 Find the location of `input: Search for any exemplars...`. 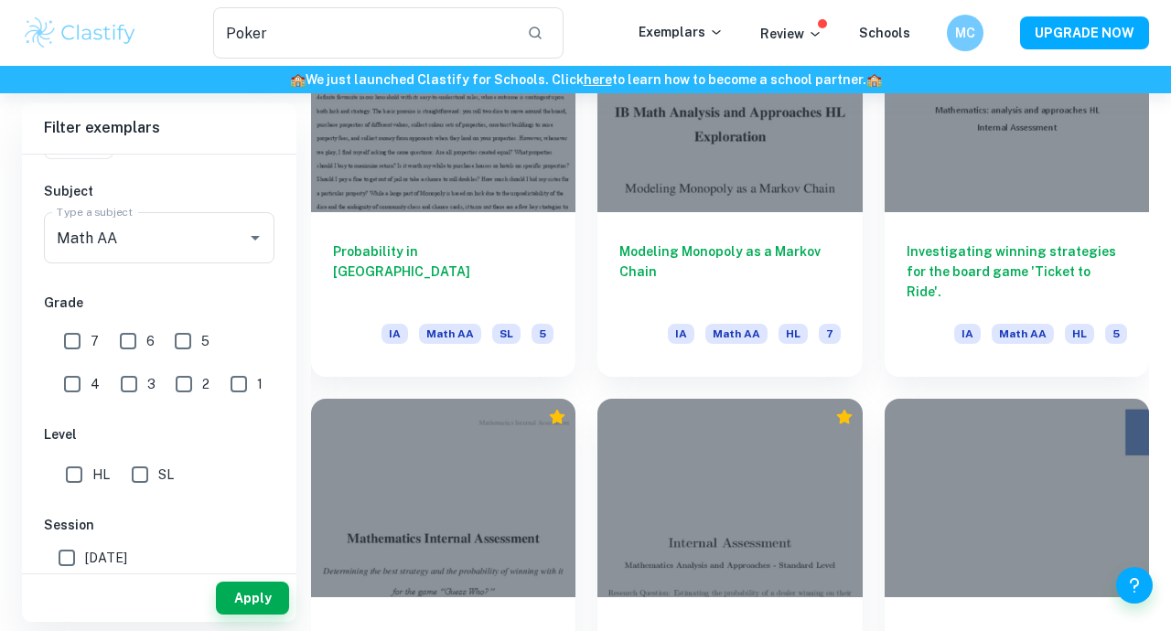

input: Search for any exemplars... is located at coordinates (362, 33).